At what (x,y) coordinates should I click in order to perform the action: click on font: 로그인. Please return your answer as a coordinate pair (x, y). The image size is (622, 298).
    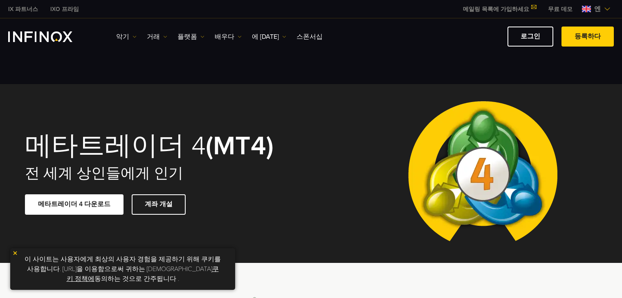
    Looking at the image, I should click on (530, 36).